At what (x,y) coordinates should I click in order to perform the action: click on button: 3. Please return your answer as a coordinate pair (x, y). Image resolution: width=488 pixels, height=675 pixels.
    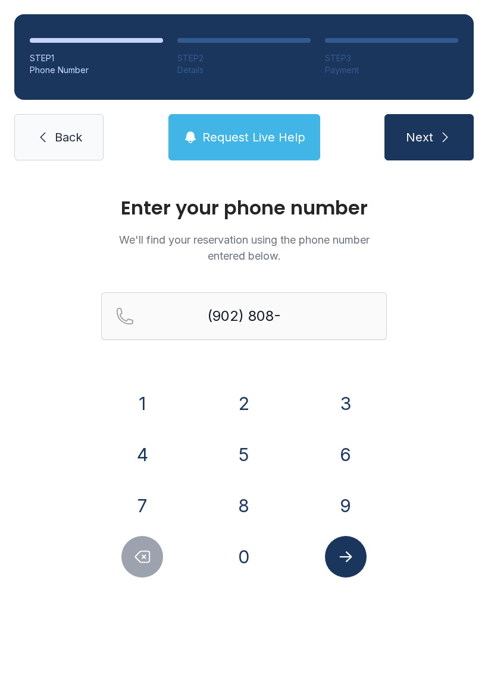
    Looking at the image, I should click on (345, 404).